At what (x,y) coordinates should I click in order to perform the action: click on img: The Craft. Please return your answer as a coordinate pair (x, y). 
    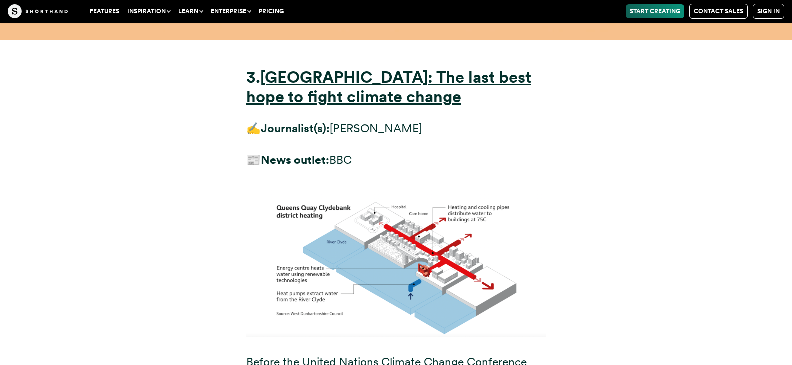
    Looking at the image, I should click on (38, 11).